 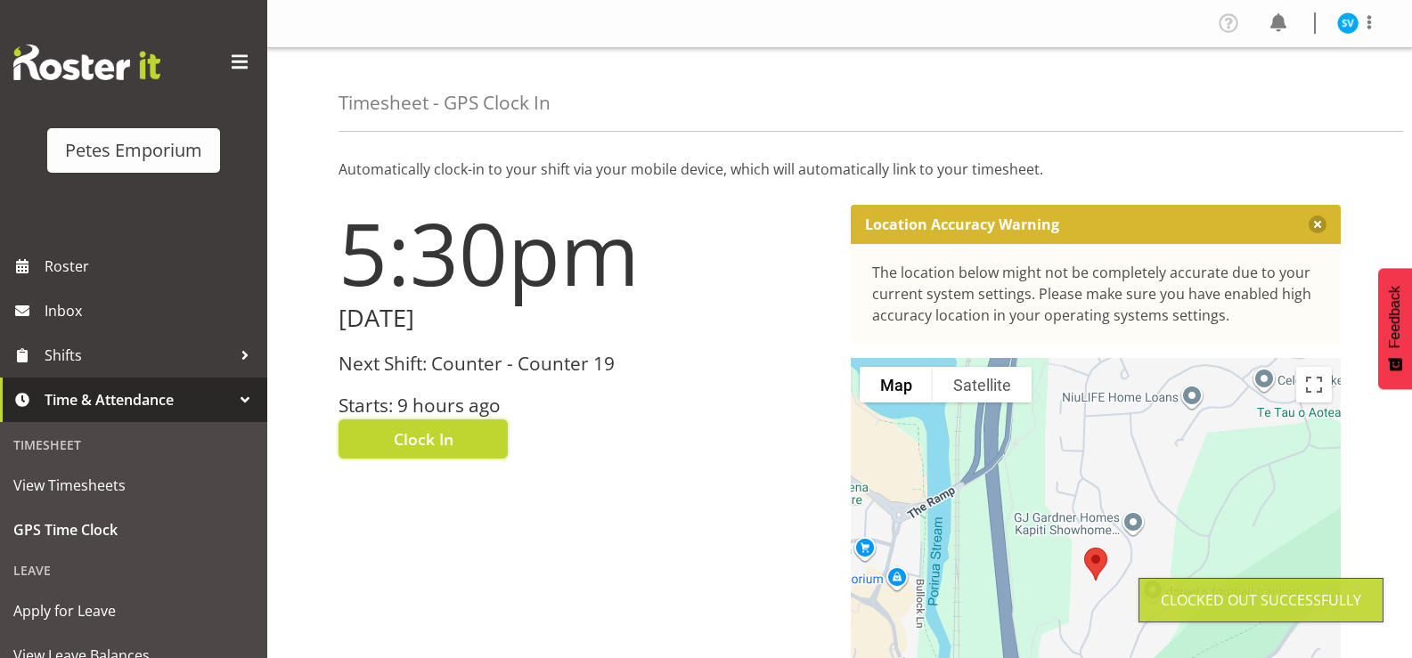 What do you see at coordinates (583, 363) in the screenshot?
I see `h3: Next Shift: Counter - Counter 19` at bounding box center [583, 363].